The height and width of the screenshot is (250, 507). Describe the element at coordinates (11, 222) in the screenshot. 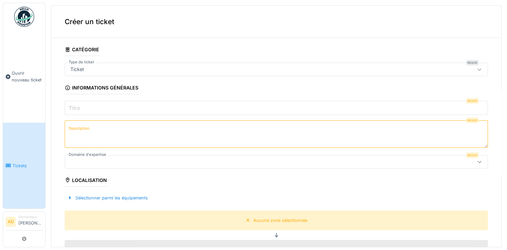

I see `li: AD` at that location.